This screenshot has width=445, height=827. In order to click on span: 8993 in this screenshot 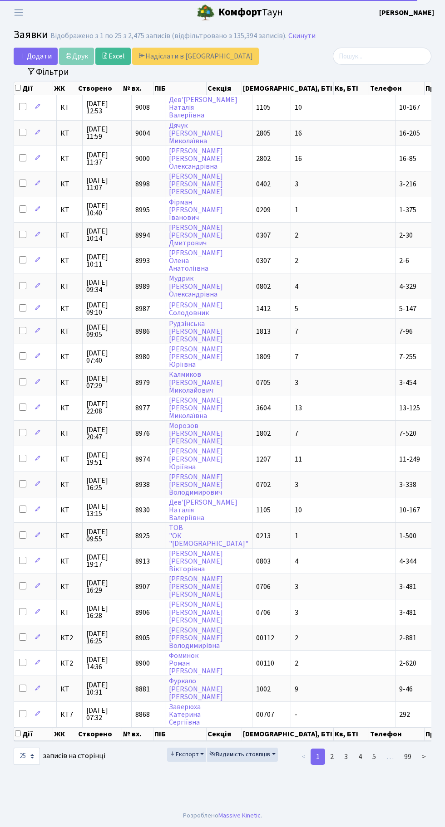, I will do `click(142, 261)`.